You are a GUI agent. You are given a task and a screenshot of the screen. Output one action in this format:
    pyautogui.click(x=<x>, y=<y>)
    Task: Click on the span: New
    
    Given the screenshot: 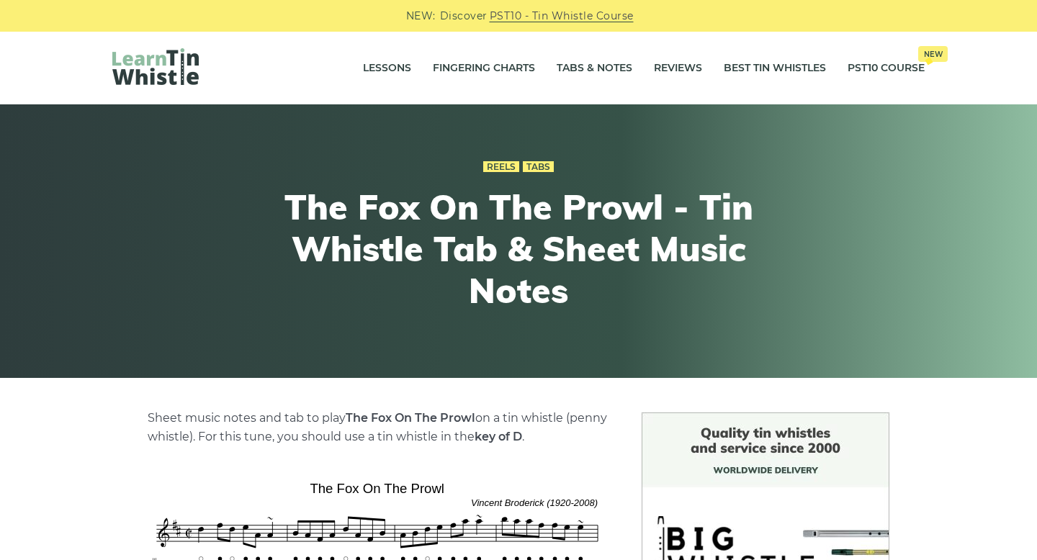 What is the action you would take?
    pyautogui.click(x=933, y=54)
    